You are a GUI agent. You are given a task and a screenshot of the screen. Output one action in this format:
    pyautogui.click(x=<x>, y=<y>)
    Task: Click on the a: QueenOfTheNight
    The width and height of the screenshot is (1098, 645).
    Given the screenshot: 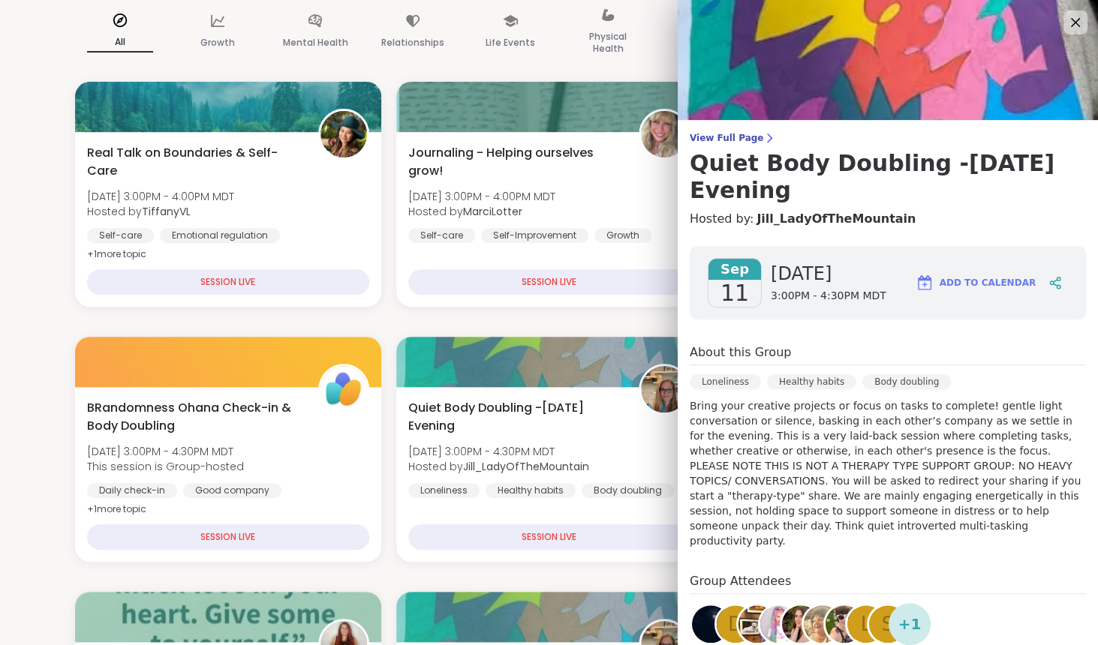 What is the action you would take?
    pyautogui.click(x=711, y=624)
    